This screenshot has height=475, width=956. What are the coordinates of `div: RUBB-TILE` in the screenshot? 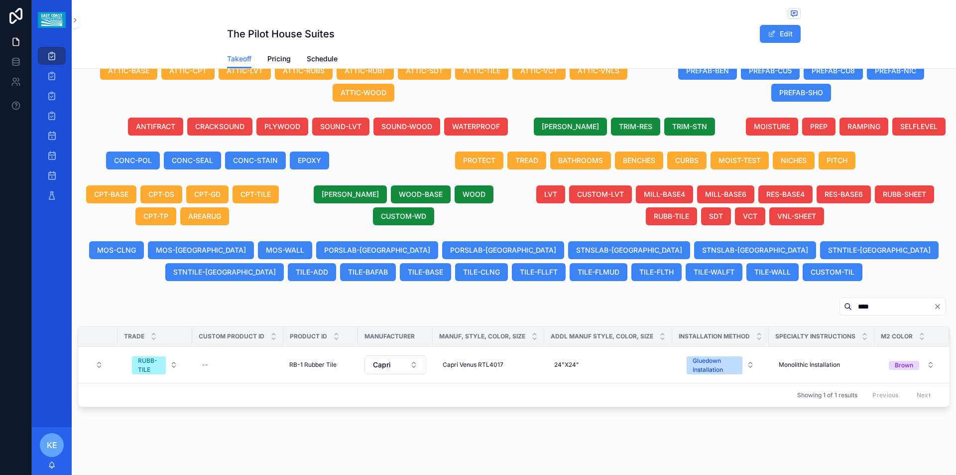 It's located at (149, 365).